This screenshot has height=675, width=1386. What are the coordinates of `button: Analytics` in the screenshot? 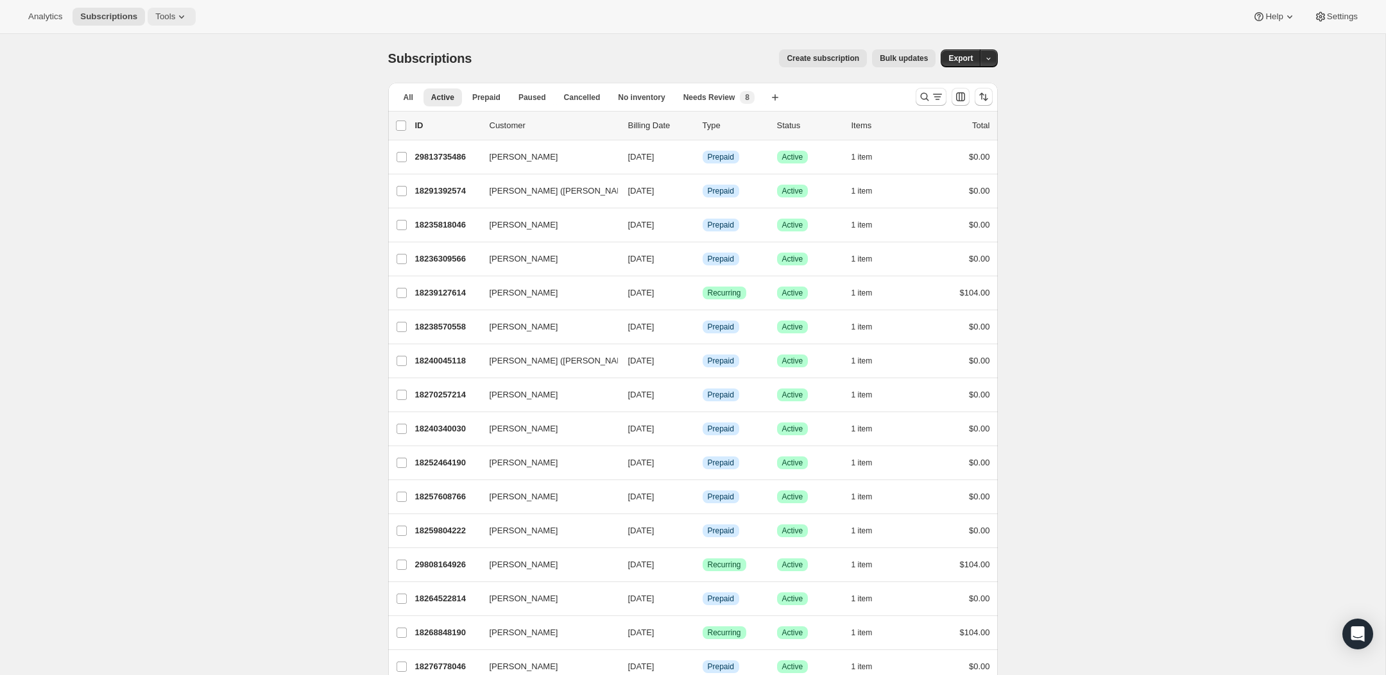 It's located at (45, 17).